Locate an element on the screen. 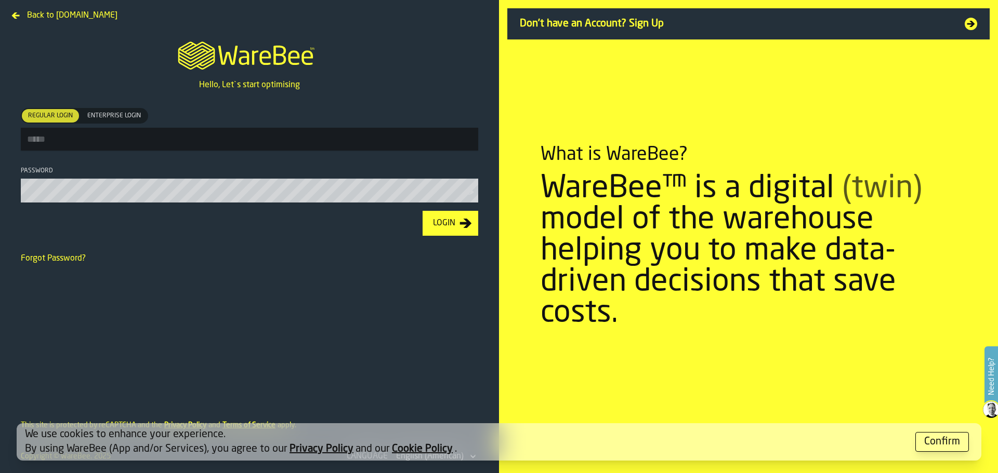 The width and height of the screenshot is (998, 473). label: button-switch-multi-Regular Login is located at coordinates (50, 116).